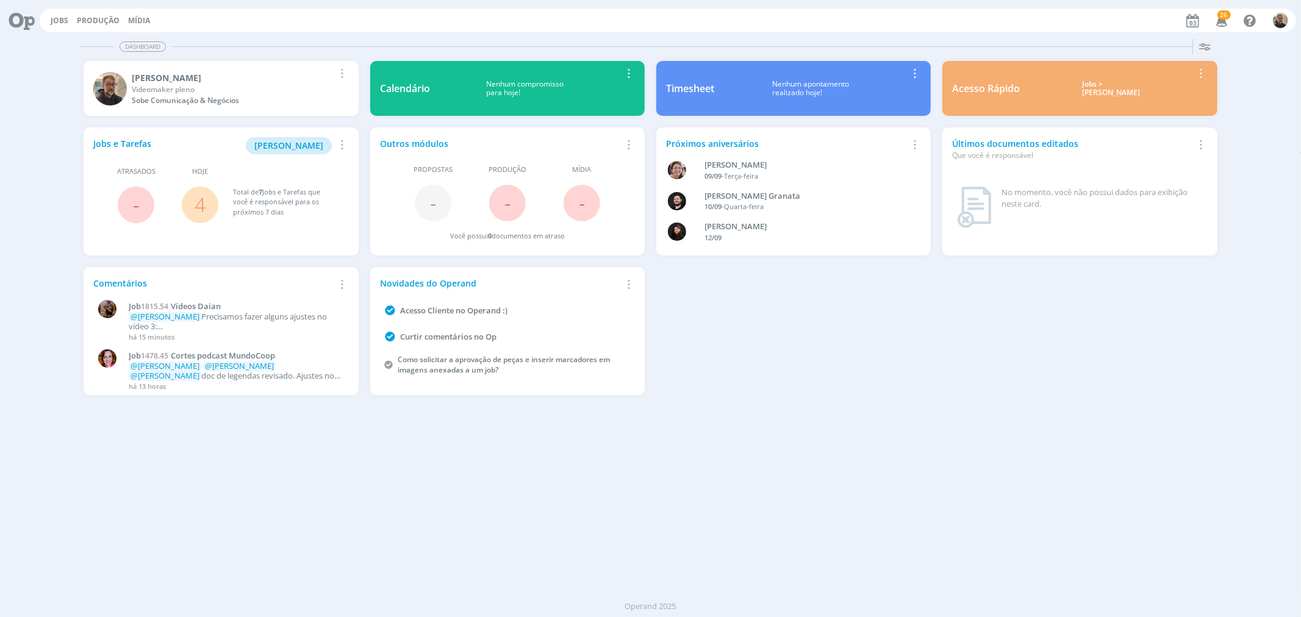 The width and height of the screenshot is (1301, 617). What do you see at coordinates (235, 307) in the screenshot?
I see `a: Job1815.54Vídeos Daian` at bounding box center [235, 307].